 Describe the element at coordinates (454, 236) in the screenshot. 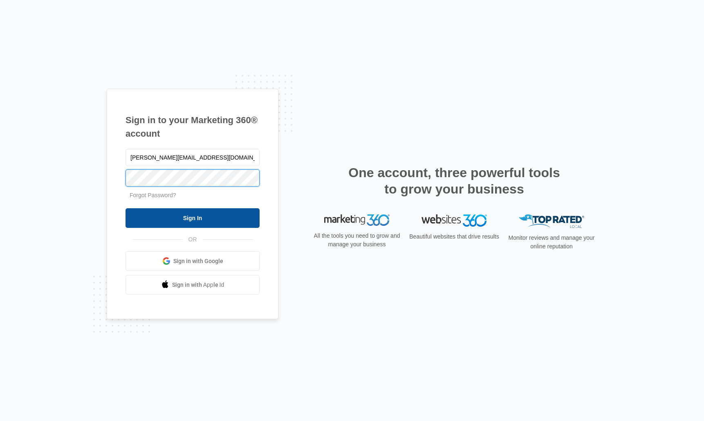

I see `p: Beautiful websites that drive results` at that location.